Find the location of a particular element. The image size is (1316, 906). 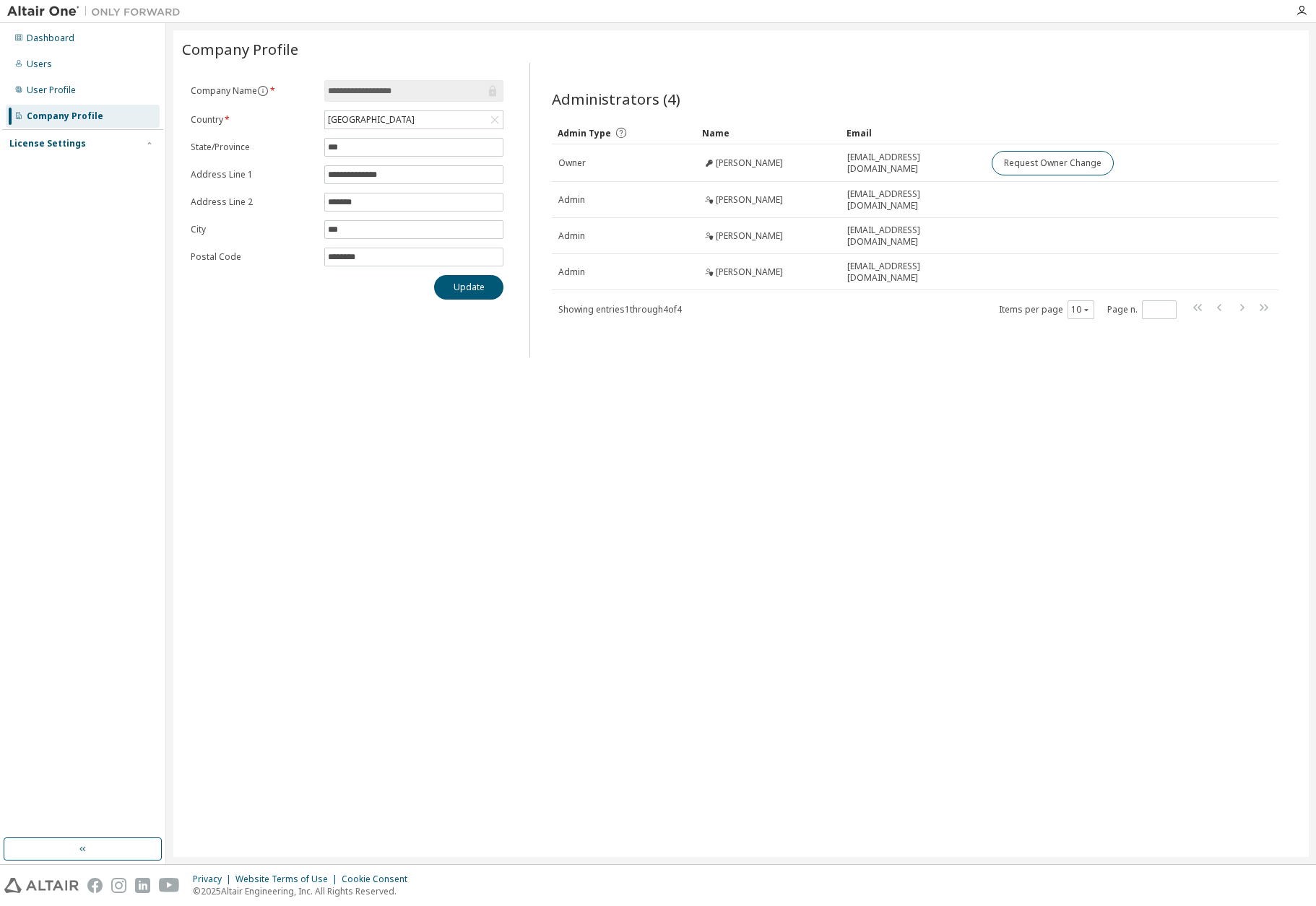

div: Email is located at coordinates (913, 133).